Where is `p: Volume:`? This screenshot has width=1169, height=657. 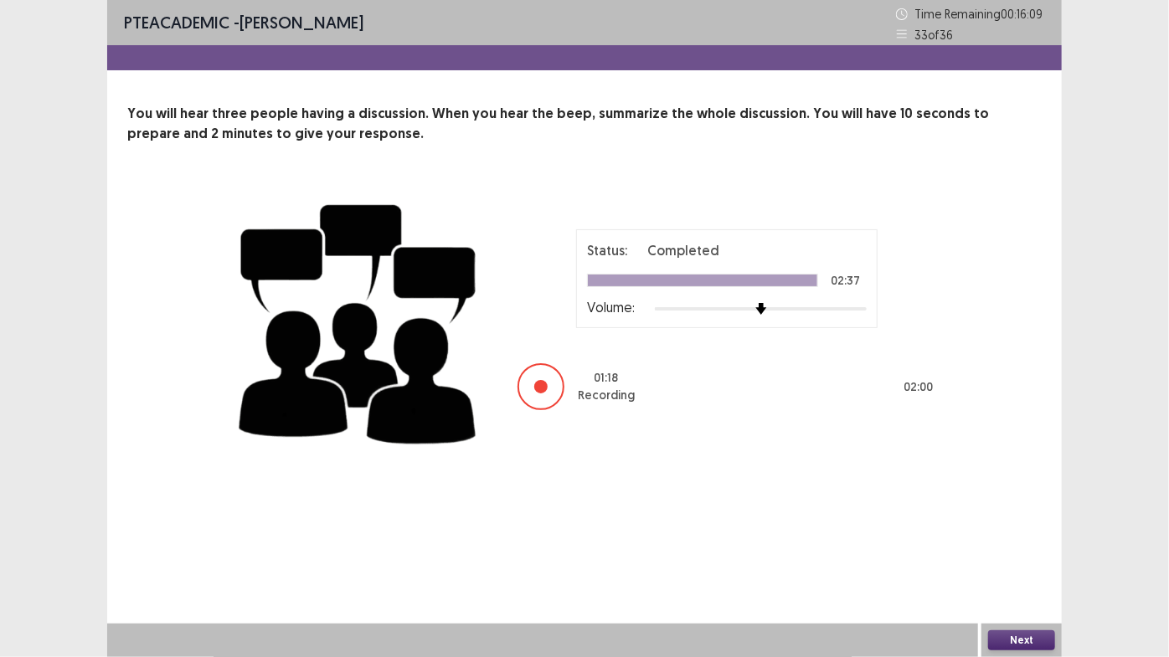
p: Volume: is located at coordinates (610, 307).